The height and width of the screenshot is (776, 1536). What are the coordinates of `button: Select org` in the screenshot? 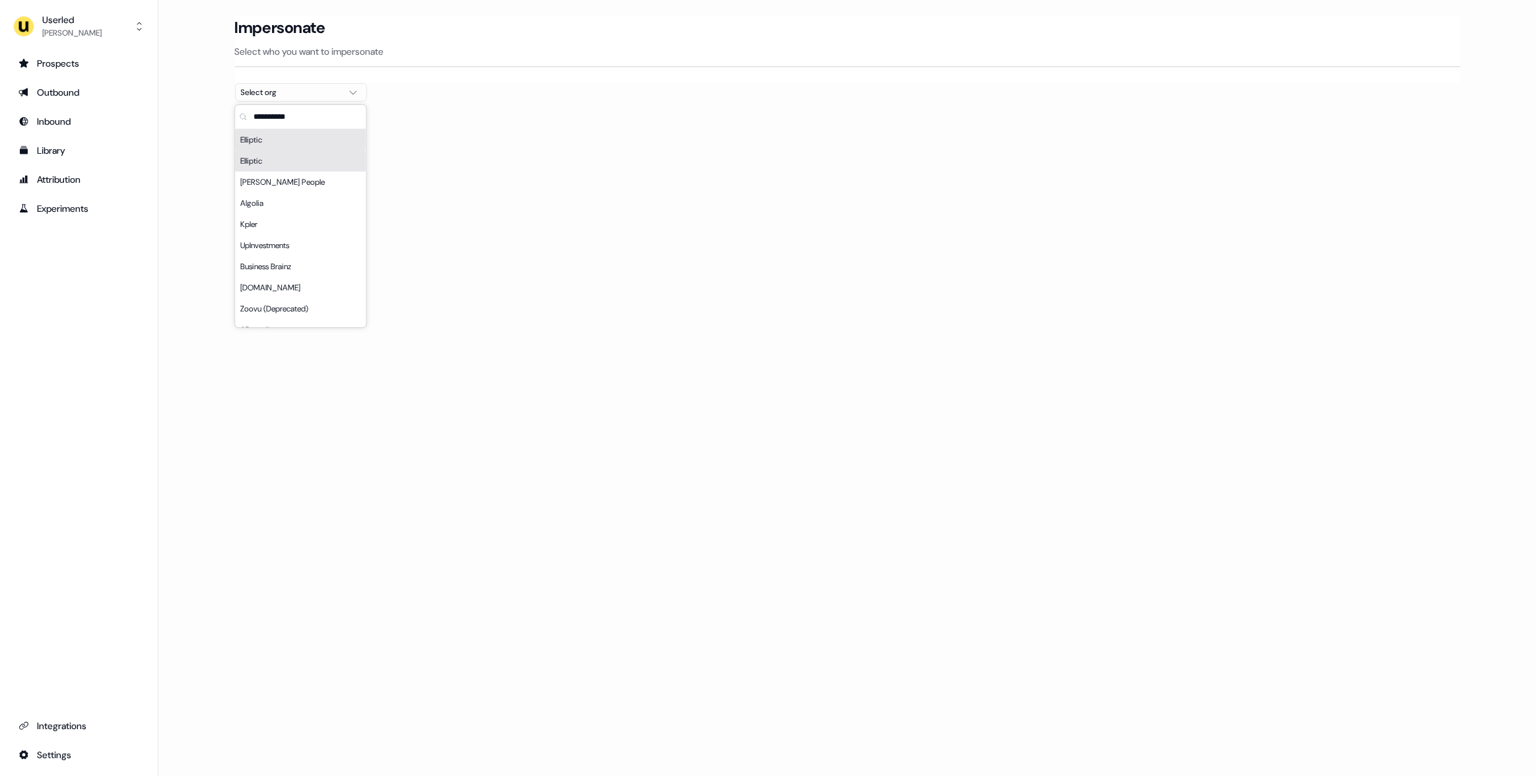 It's located at (301, 92).